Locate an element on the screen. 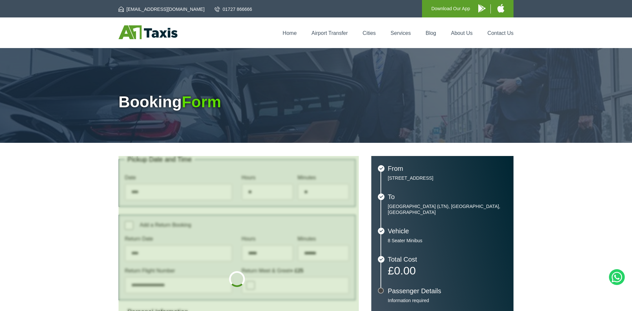  a: About Us is located at coordinates (462, 33).